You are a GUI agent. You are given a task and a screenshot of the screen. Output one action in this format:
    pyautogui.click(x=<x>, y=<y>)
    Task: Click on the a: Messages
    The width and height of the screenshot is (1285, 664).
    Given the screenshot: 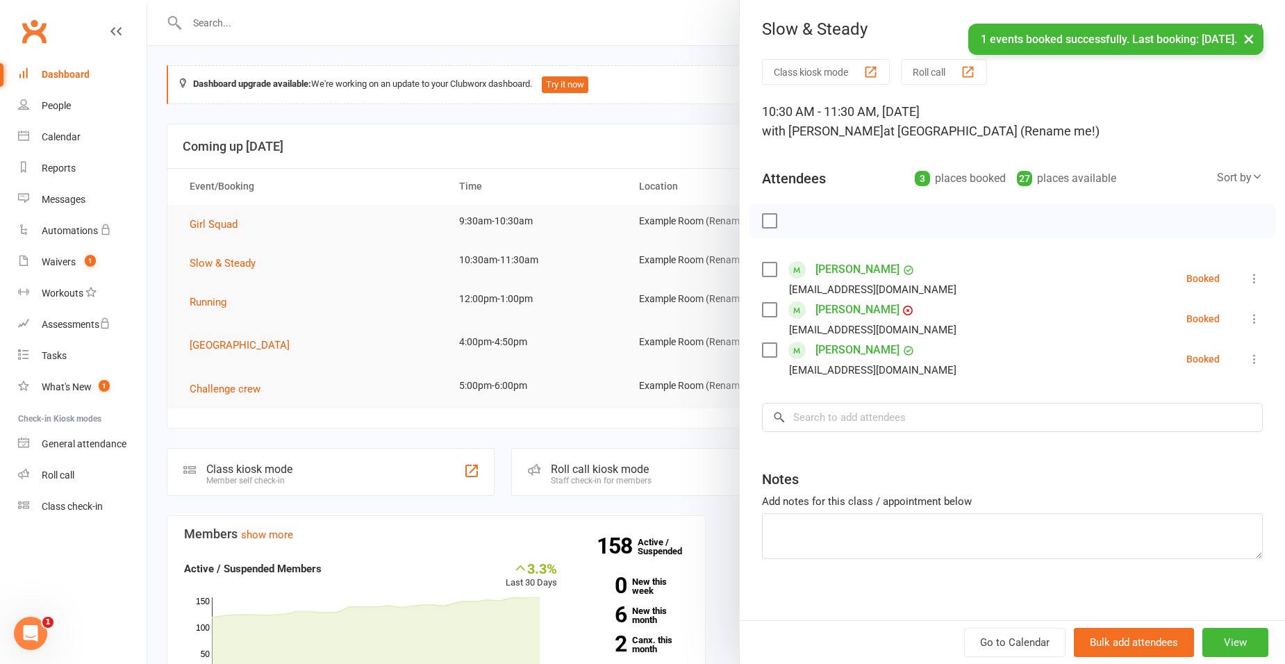 What is the action you would take?
    pyautogui.click(x=82, y=199)
    